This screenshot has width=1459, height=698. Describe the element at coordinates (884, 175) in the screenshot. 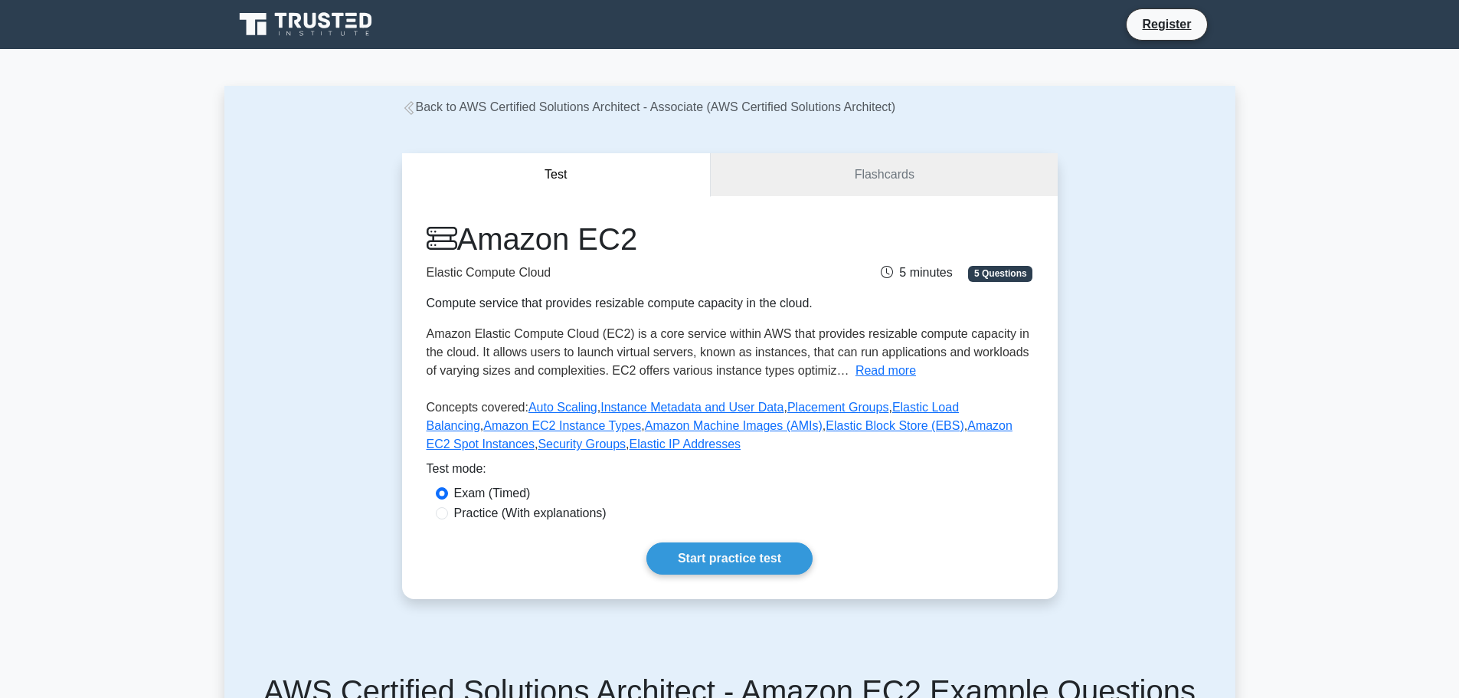

I see `a: Flashcards` at that location.